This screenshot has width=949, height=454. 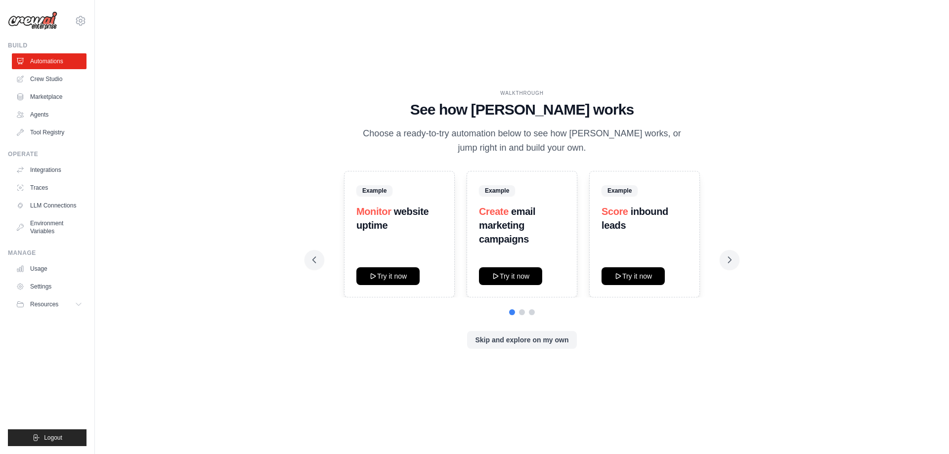 I want to click on button: Resources, so click(x=49, y=304).